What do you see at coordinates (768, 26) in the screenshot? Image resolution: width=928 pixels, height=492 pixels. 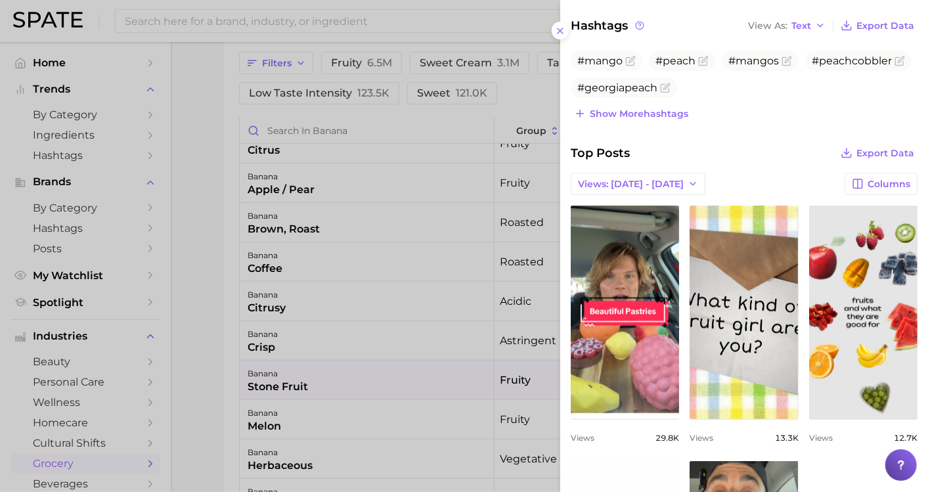 I see `span: View As` at bounding box center [768, 26].